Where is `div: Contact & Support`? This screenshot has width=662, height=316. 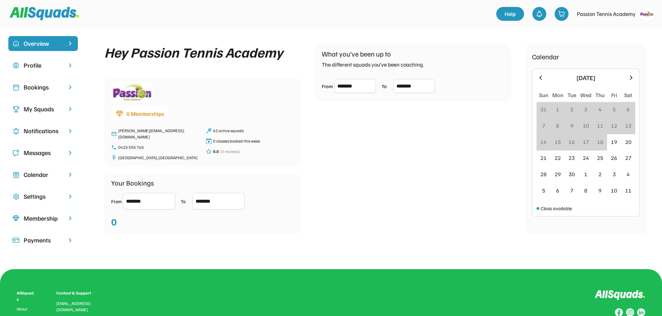 div: Contact & Support is located at coordinates (78, 294).